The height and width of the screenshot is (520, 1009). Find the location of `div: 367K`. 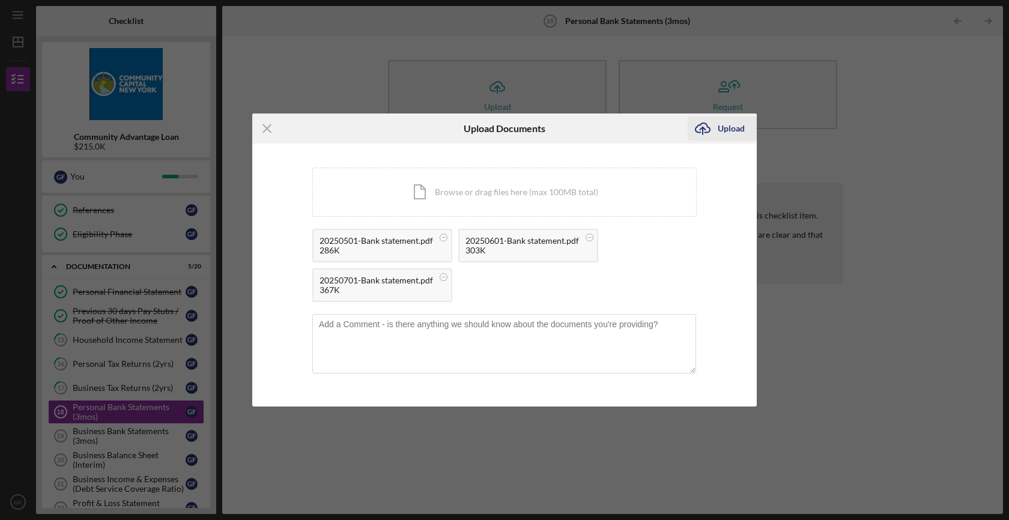

div: 367K is located at coordinates (376, 290).